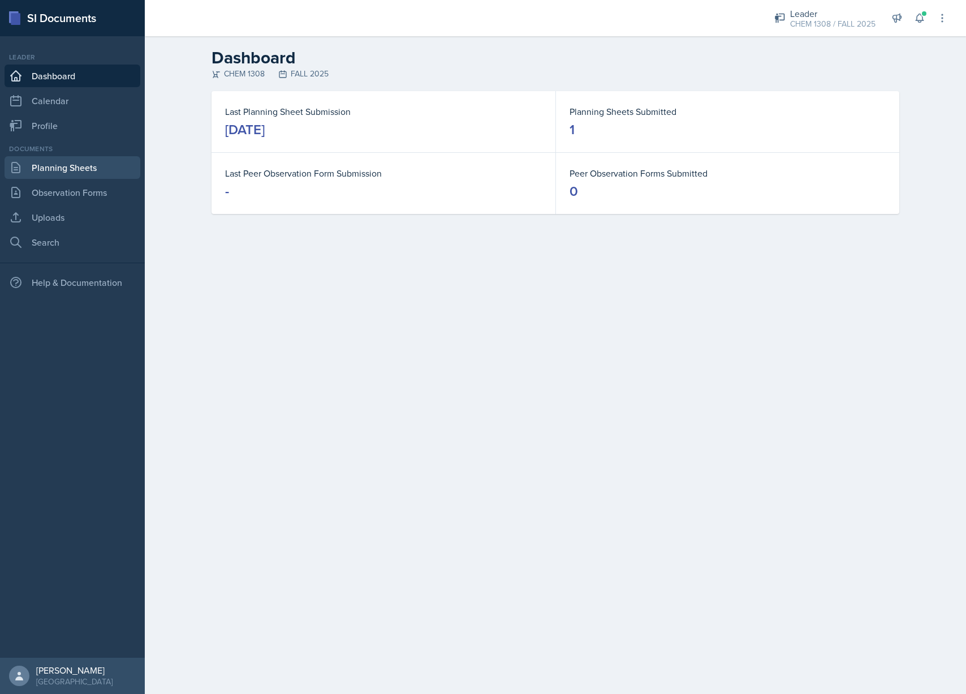 The height and width of the screenshot is (694, 966). What do you see at coordinates (72, 192) in the screenshot?
I see `a: Observation Forms` at bounding box center [72, 192].